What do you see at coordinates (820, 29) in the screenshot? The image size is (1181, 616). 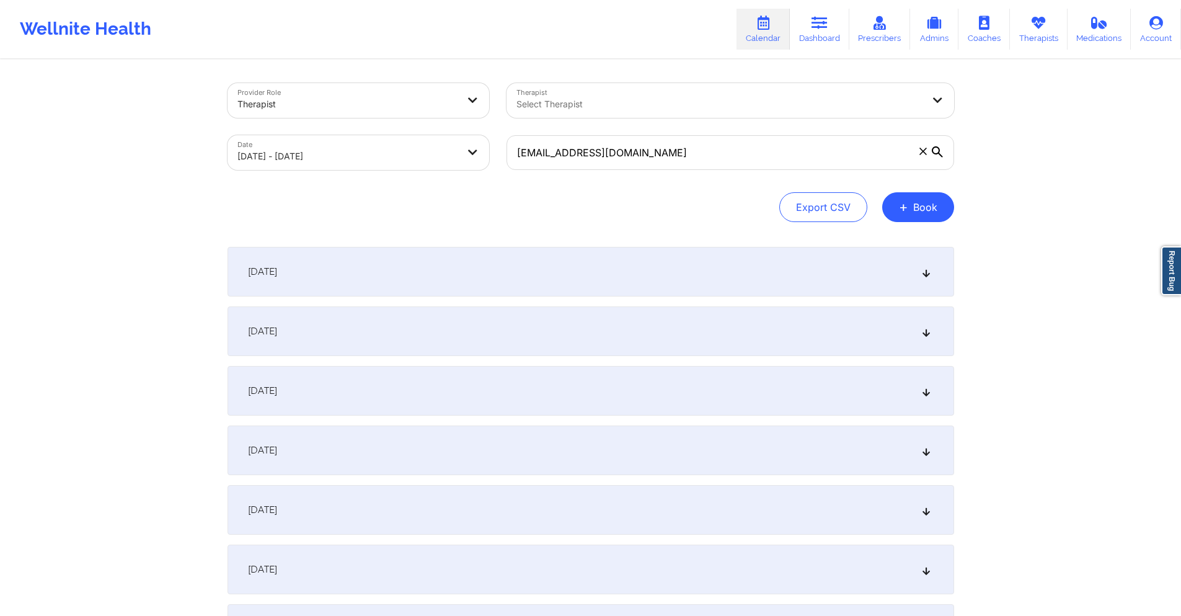 I see `a: Dashboard` at bounding box center [820, 29].